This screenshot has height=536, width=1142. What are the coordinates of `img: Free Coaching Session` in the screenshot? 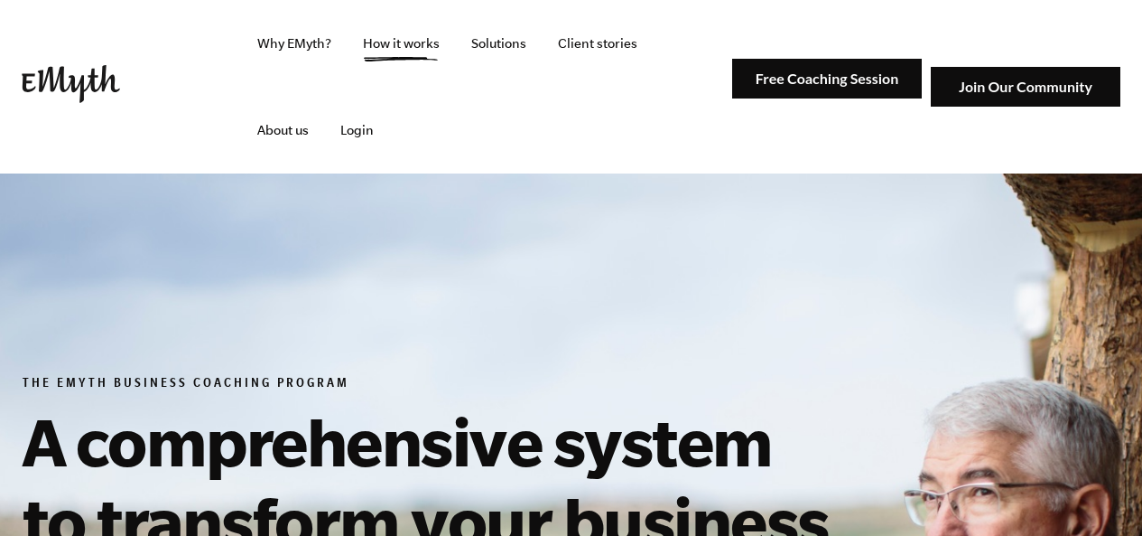 It's located at (827, 79).